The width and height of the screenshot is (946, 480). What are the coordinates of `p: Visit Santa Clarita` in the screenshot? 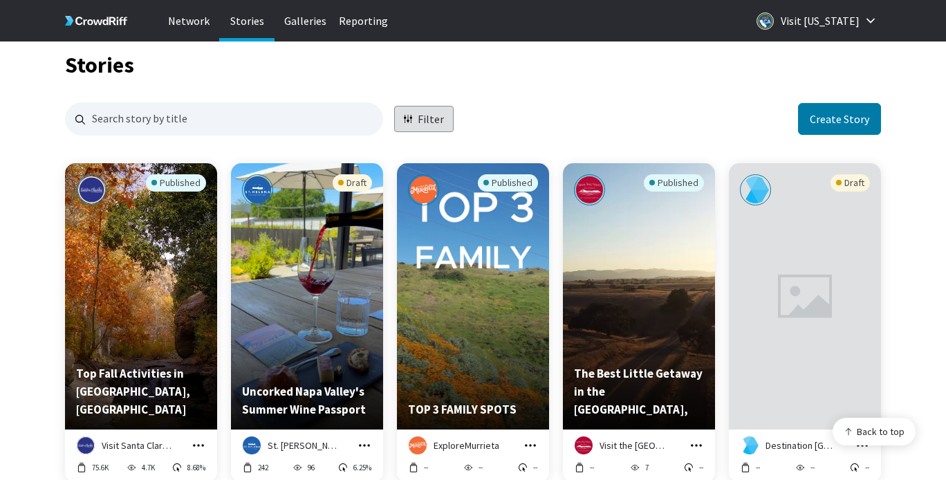 It's located at (136, 445).